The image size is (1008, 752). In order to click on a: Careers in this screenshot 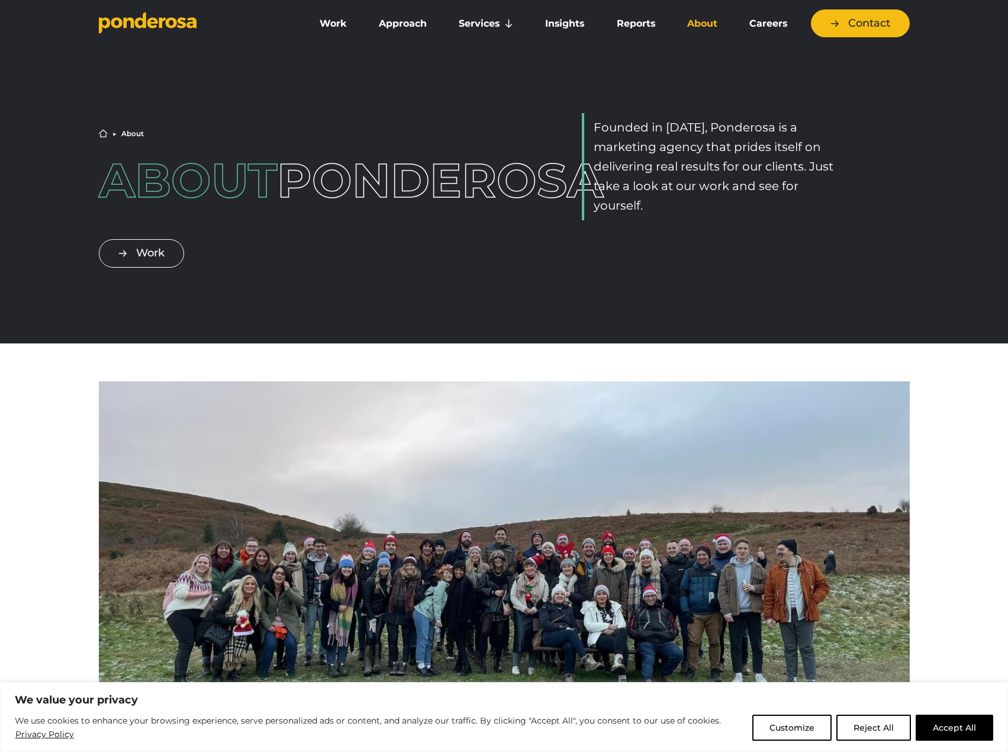, I will do `click(768, 24)`.